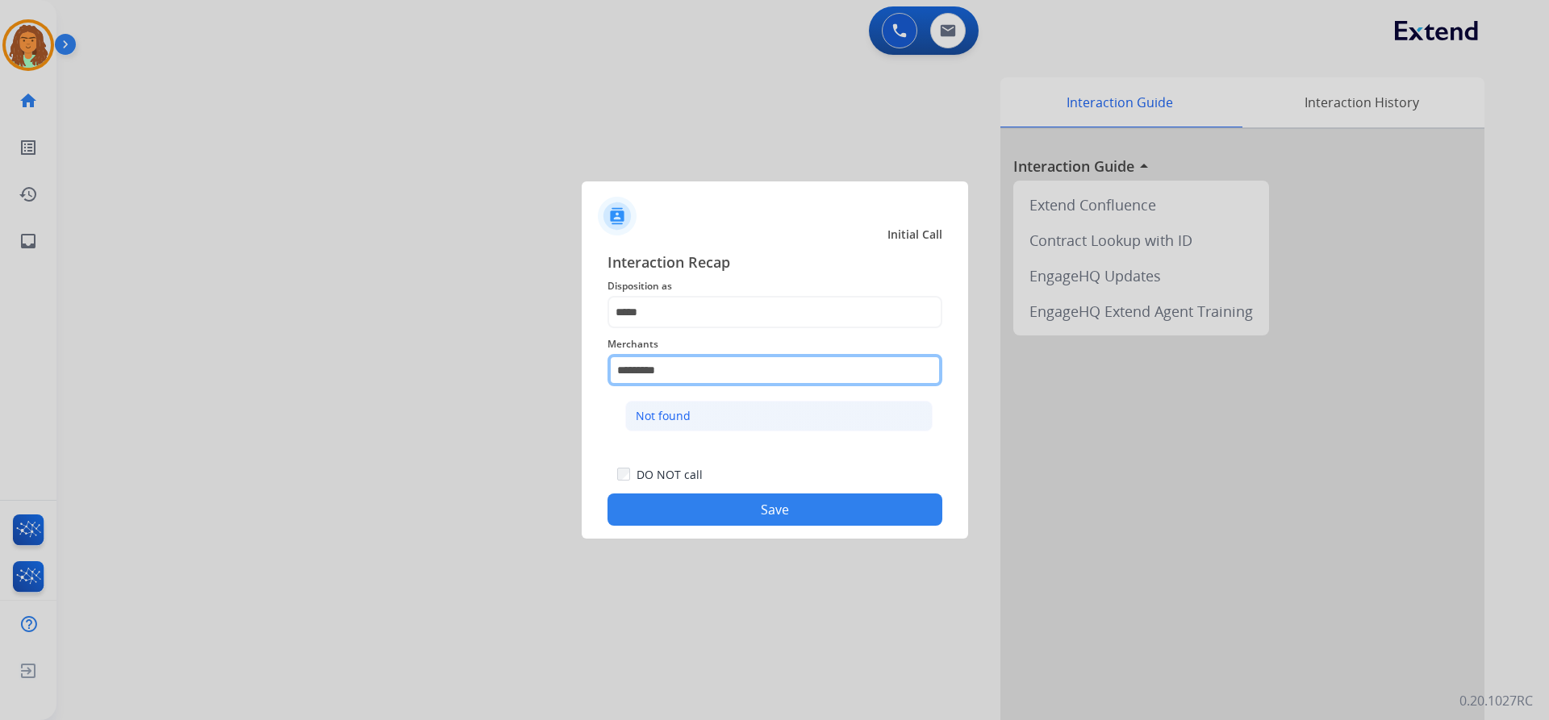 The image size is (1549, 720). Describe the element at coordinates (1495, 701) in the screenshot. I see `p: 0.20.1027RC` at that location.